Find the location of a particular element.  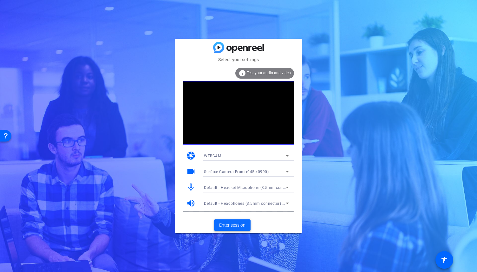

span: Default - Headphones (3.5mm connector) (Surface High Definition Audio) is located at coordinates (272, 203).